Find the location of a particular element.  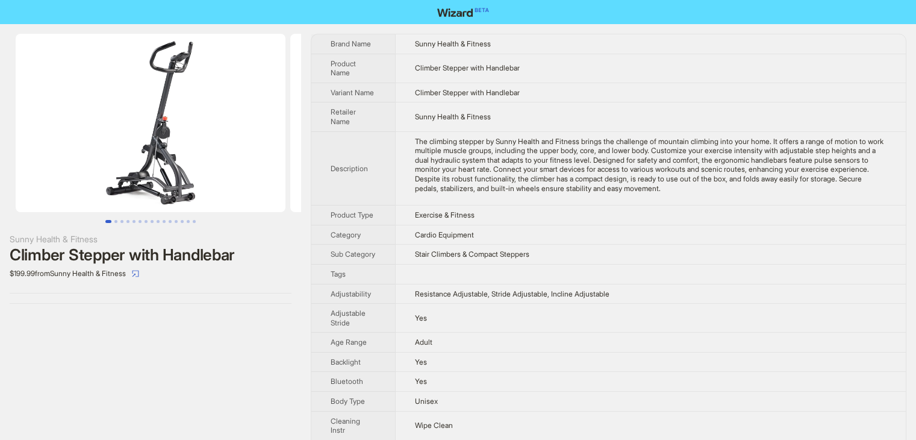

span: Adjustability is located at coordinates (351, 293).